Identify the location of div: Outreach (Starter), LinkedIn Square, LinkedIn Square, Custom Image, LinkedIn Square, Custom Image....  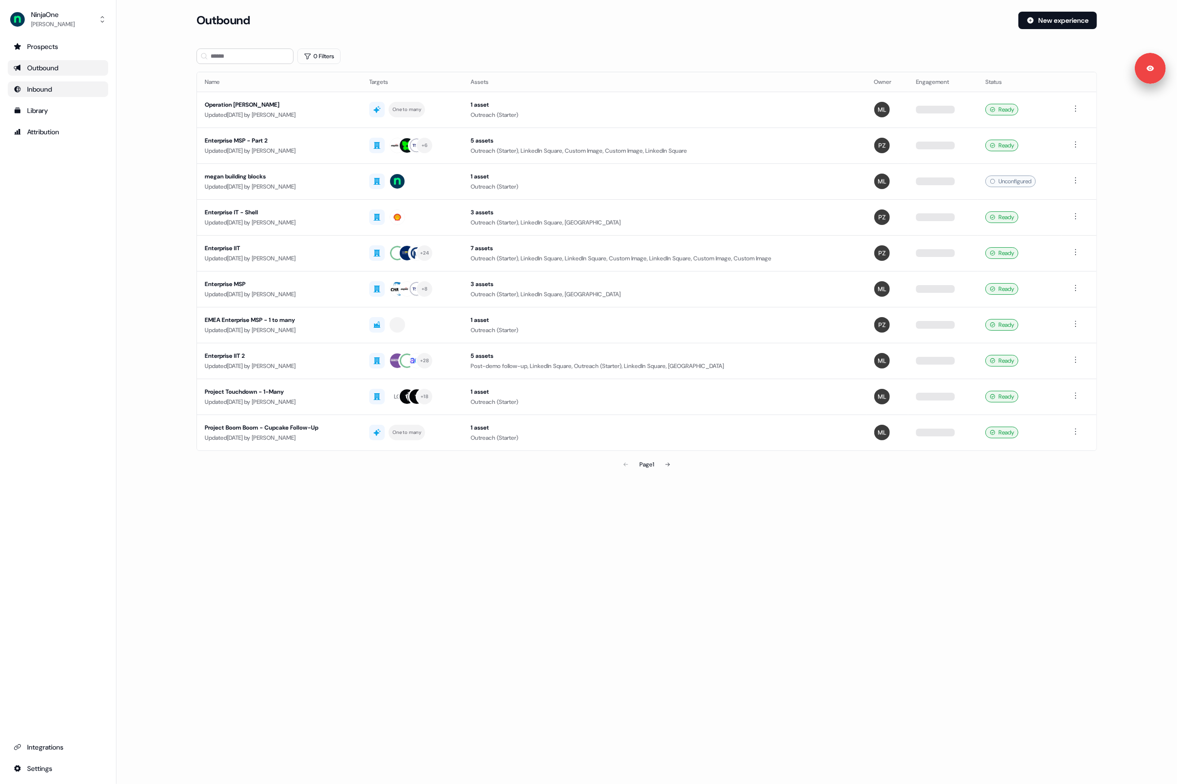
(664, 259).